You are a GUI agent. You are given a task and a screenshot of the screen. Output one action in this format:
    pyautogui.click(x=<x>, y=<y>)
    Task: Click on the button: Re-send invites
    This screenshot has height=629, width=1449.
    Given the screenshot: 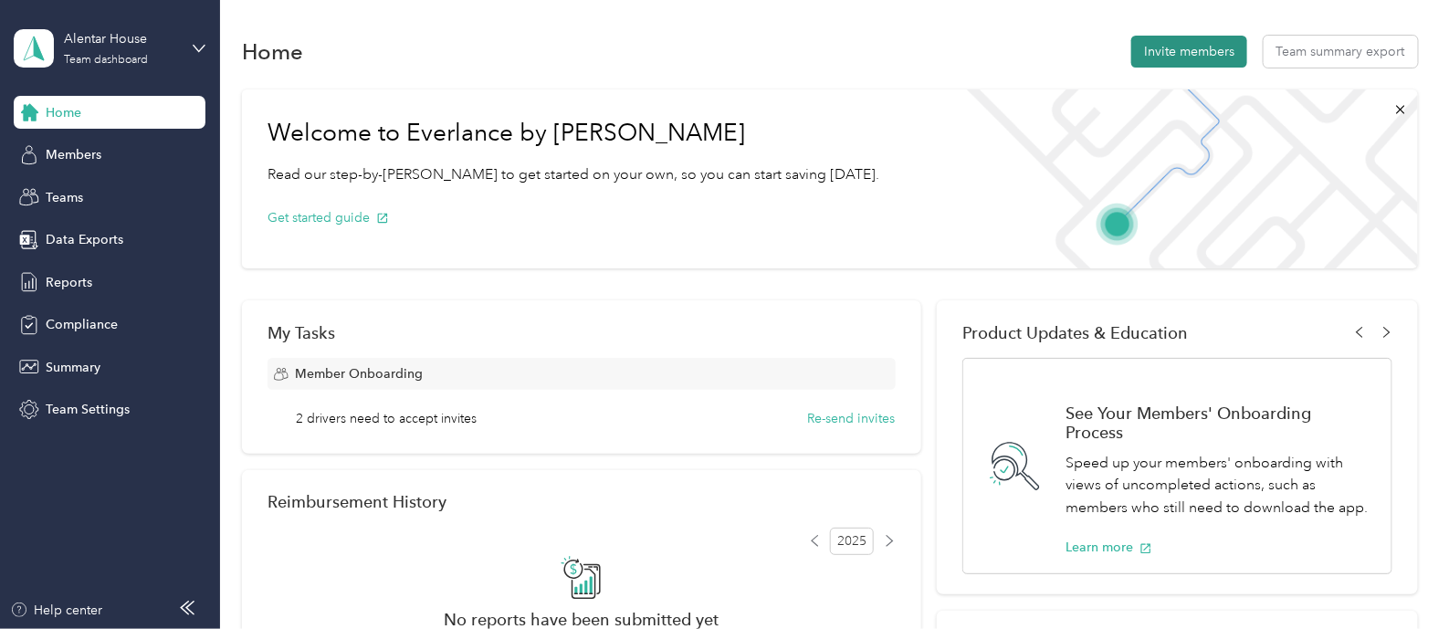 What is the action you would take?
    pyautogui.click(x=852, y=418)
    